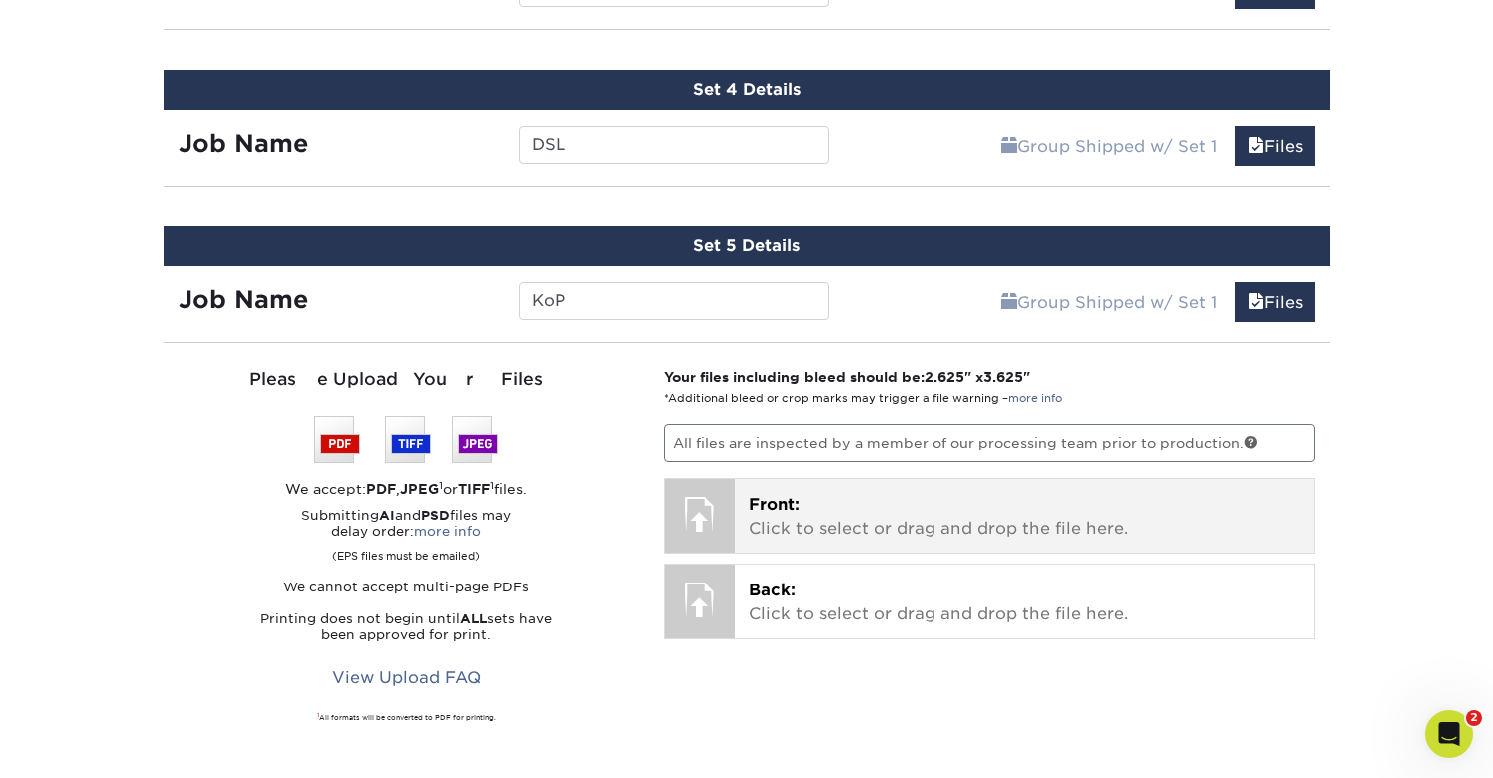  What do you see at coordinates (847, 377) in the screenshot?
I see `strong: Your files including bleed should be: " x "` at bounding box center [847, 377].